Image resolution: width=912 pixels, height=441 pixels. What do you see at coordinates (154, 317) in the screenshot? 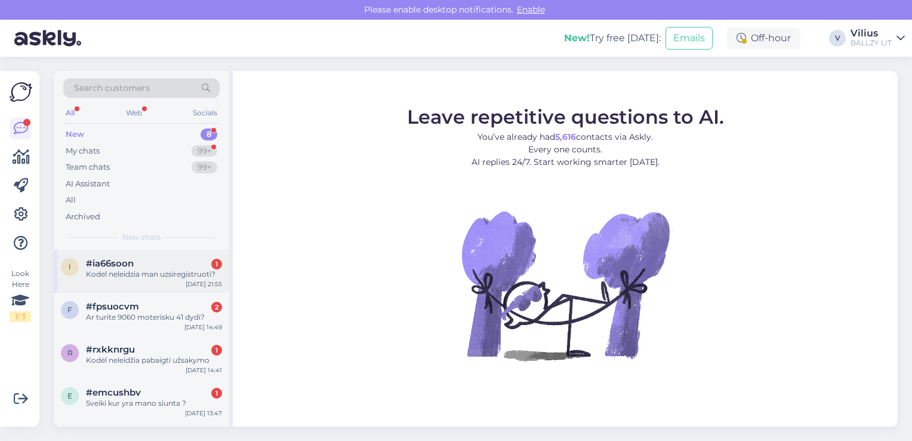
I see `div: Ar turite 9060 moterisku 41 dydi?` at bounding box center [154, 317].